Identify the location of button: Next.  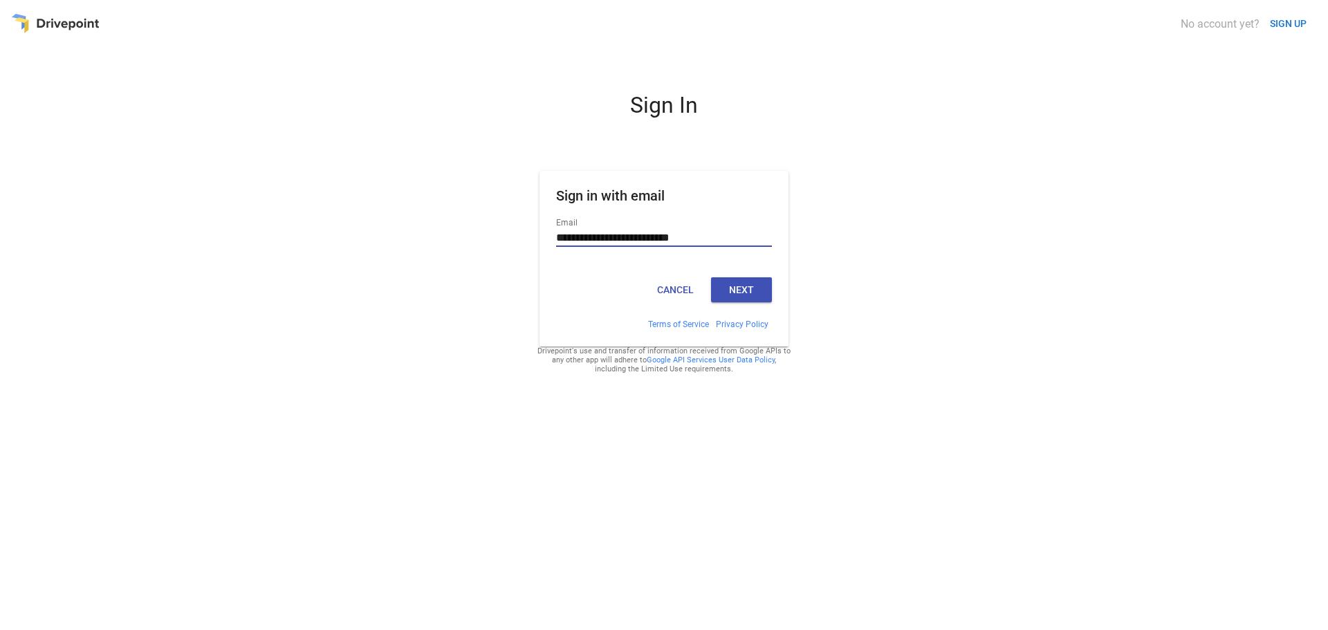
(741, 290).